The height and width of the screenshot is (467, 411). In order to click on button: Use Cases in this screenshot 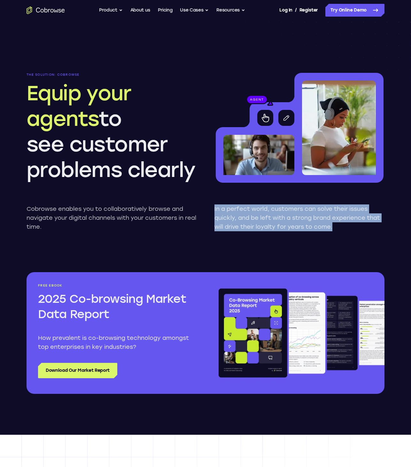, I will do `click(194, 10)`.